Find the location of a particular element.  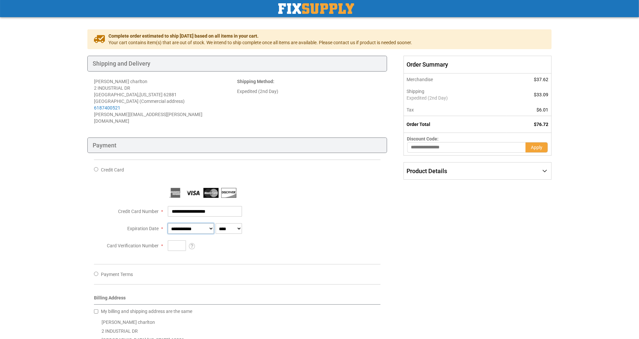

div: Shipping and Delivery is located at coordinates (237, 64).